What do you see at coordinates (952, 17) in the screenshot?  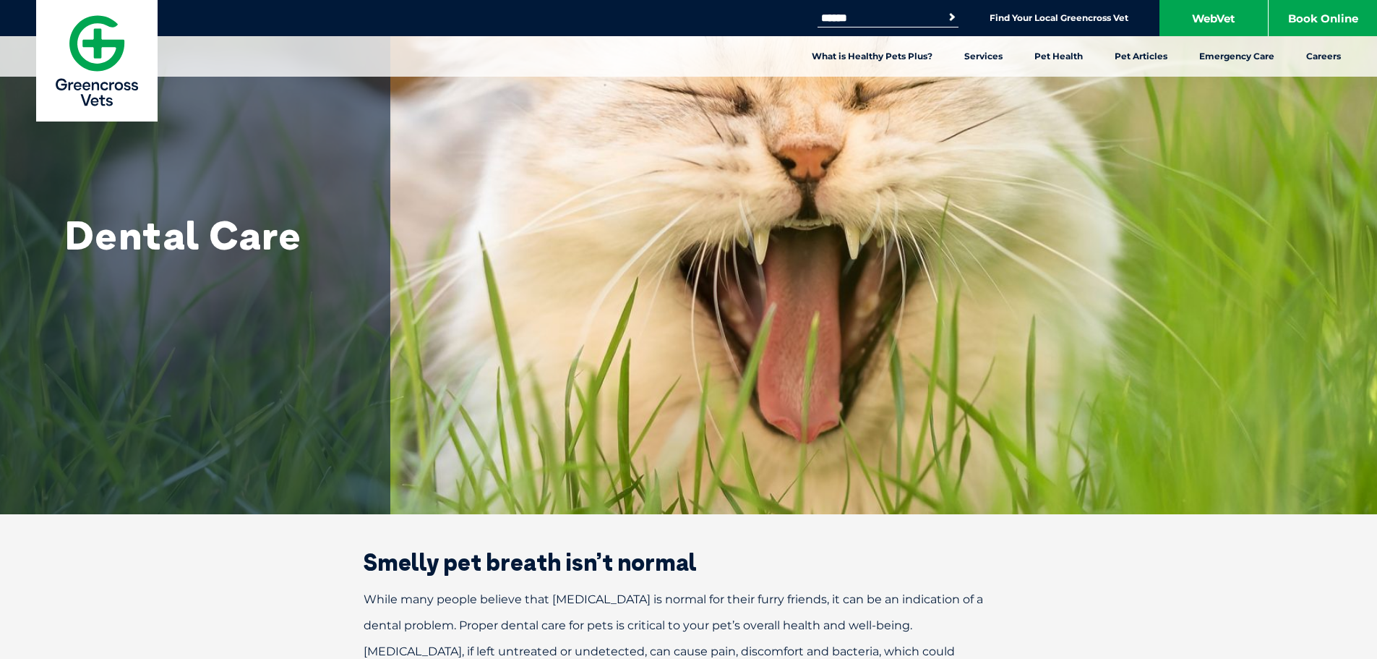 I see `button: Search` at bounding box center [952, 17].